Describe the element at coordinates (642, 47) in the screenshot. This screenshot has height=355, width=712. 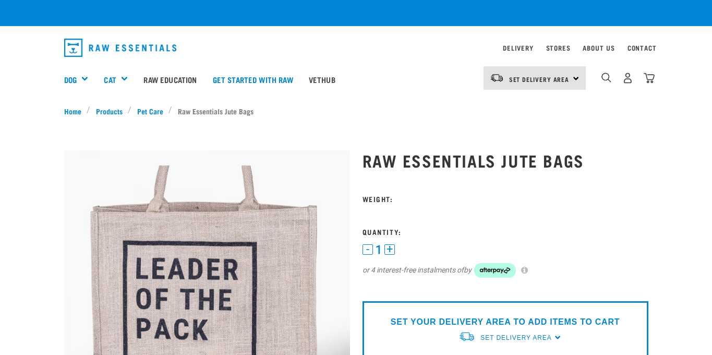
I see `a: Contact` at that location.